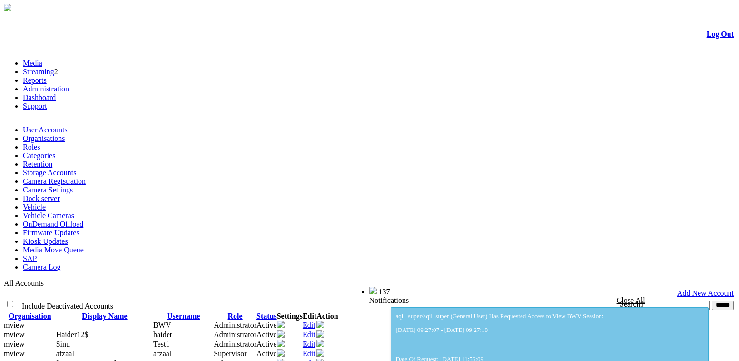 This screenshot has width=739, height=361. Describe the element at coordinates (54, 181) in the screenshot. I see `a: Camera Registration` at that location.